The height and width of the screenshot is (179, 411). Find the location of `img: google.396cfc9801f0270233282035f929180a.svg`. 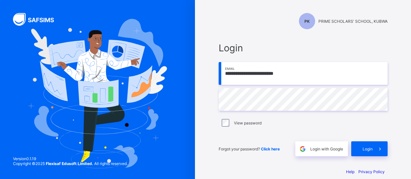

img: google.396cfc9801f0270233282035f929180a.svg is located at coordinates (302, 149).